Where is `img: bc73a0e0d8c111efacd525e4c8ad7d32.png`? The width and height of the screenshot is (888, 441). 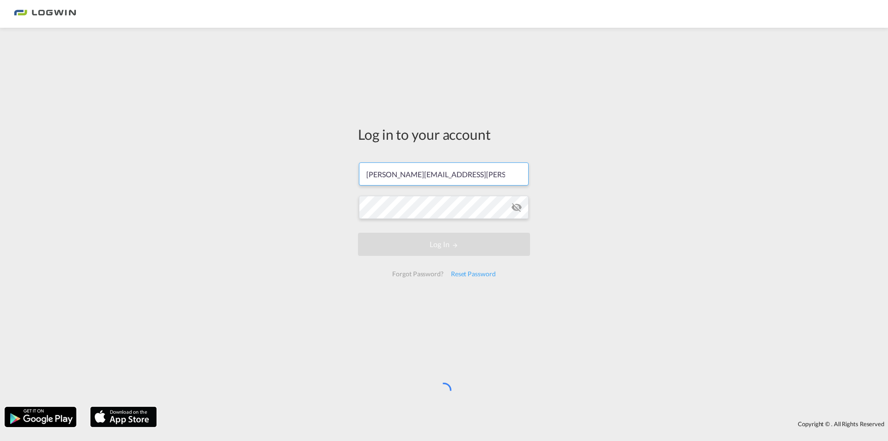 img: bc73a0e0d8c111efacd525e4c8ad7d32.png is located at coordinates (45, 14).